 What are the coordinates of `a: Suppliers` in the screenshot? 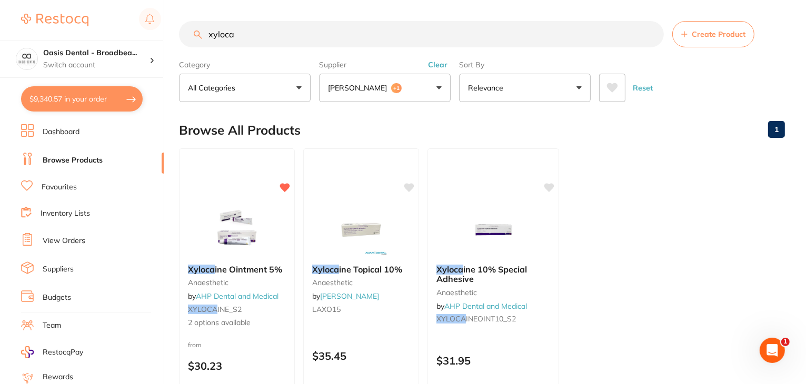 It's located at (58, 269).